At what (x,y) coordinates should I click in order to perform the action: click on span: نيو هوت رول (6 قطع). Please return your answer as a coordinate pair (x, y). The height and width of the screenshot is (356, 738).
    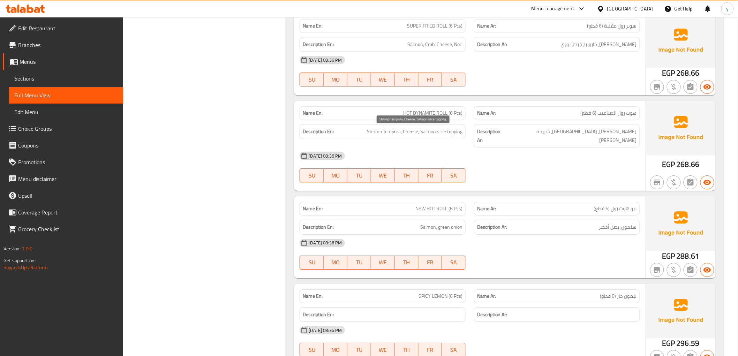
    Looking at the image, I should click on (615, 208).